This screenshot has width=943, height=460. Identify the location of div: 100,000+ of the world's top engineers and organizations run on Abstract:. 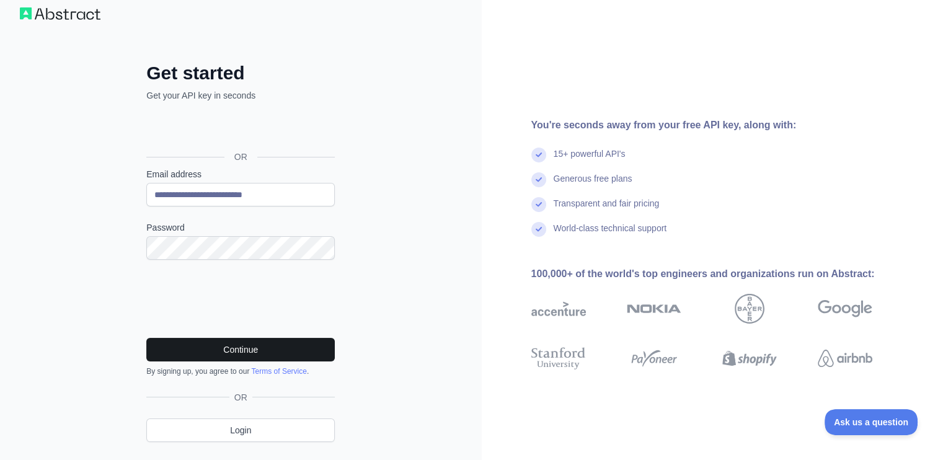
(722, 274).